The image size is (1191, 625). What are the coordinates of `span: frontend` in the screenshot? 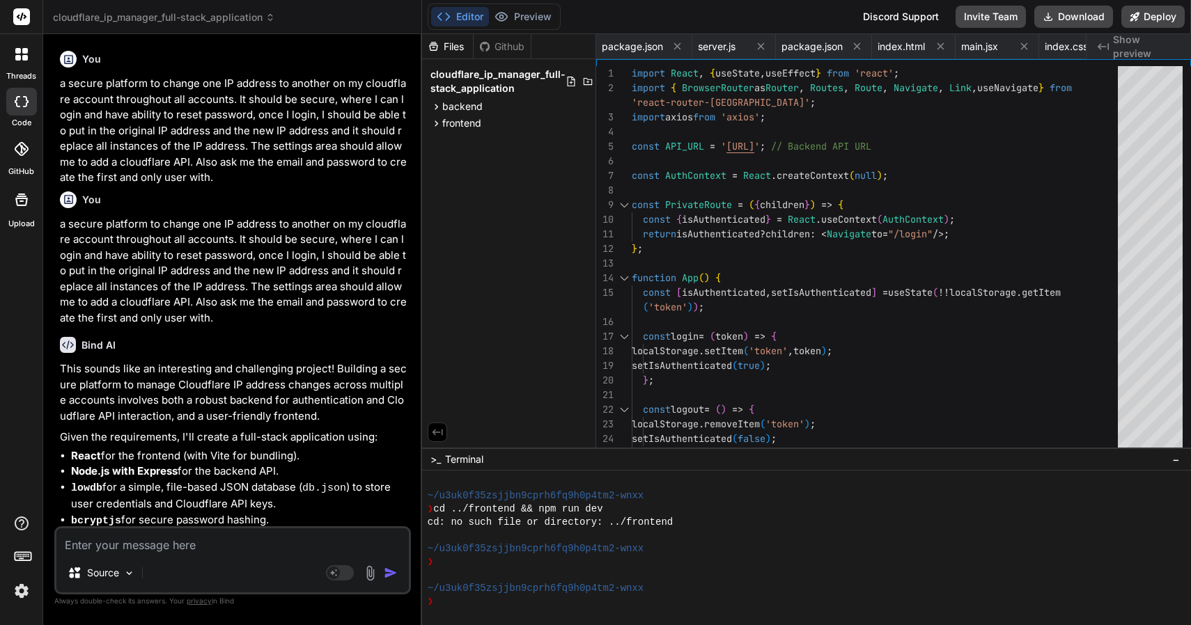 It's located at (462, 123).